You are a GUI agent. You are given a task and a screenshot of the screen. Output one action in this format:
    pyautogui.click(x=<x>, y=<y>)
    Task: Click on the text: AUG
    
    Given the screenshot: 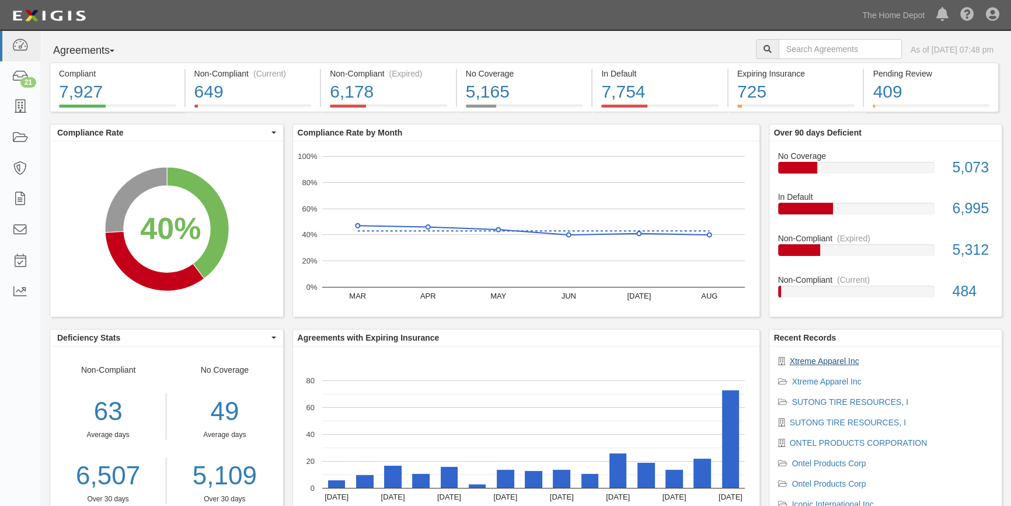 What is the action you would take?
    pyautogui.click(x=709, y=295)
    